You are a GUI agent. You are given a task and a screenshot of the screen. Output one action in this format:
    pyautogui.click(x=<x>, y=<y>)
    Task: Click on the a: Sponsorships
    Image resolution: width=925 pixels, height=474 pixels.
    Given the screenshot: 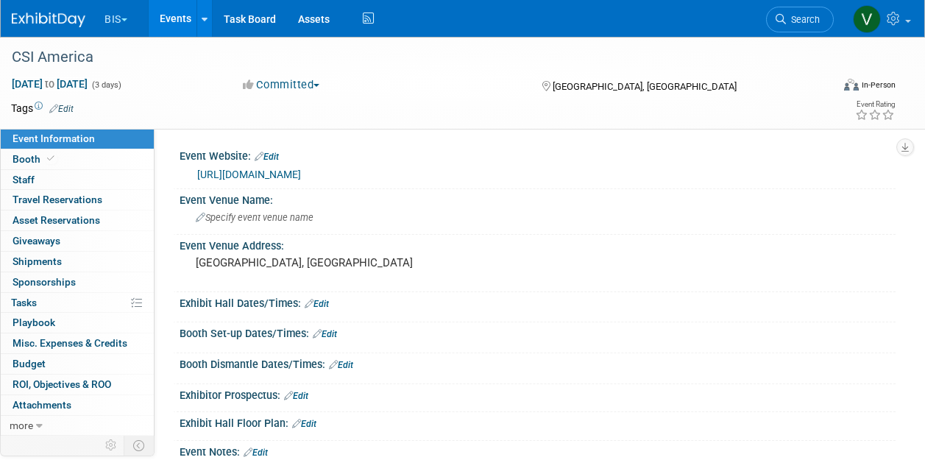 What is the action you would take?
    pyautogui.click(x=77, y=282)
    